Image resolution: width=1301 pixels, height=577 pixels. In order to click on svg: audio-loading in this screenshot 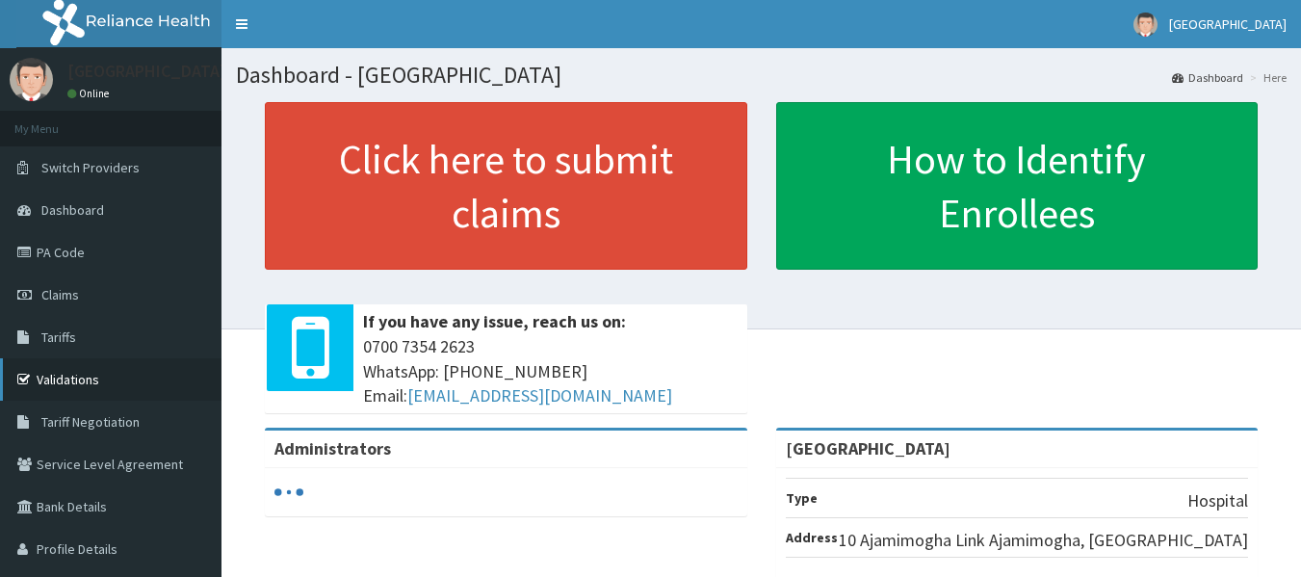, I will do `click(289, 492)`.